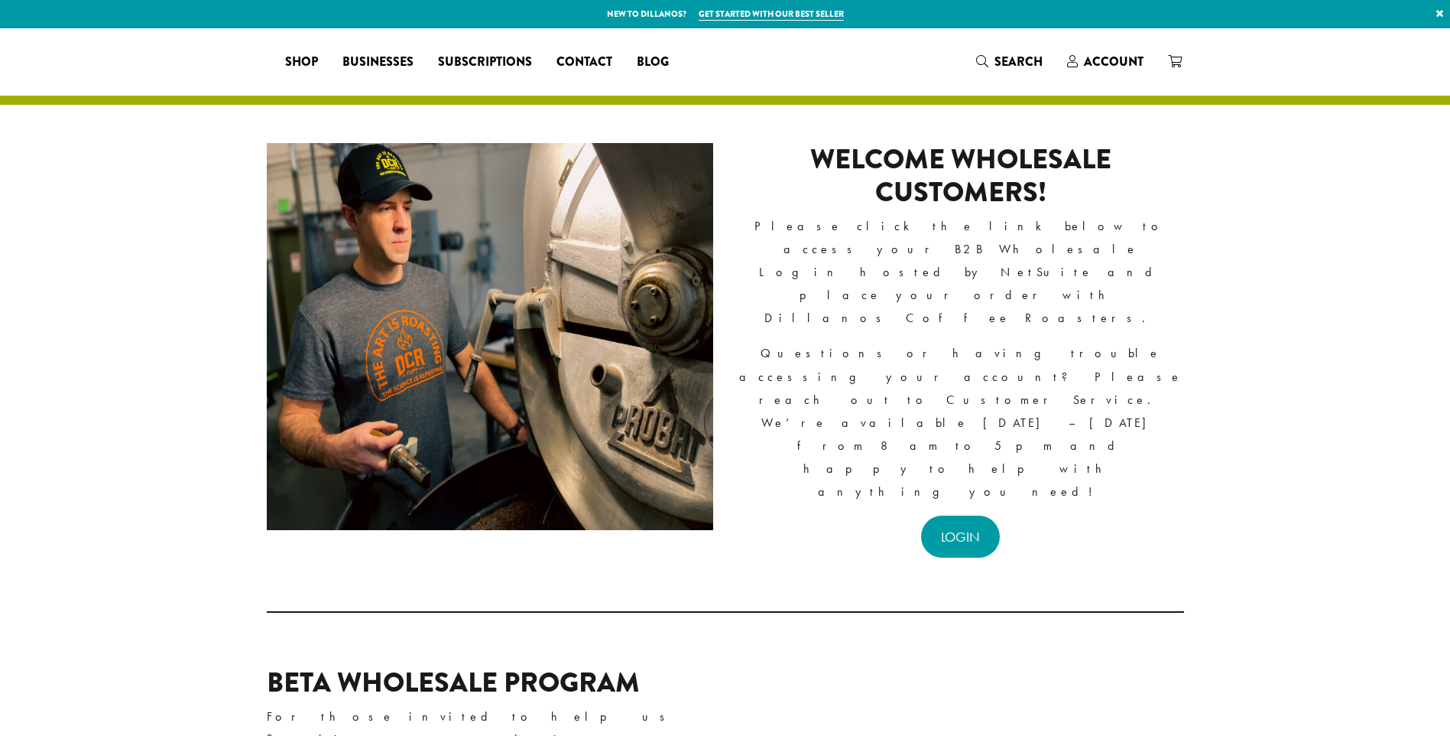 This screenshot has width=1450, height=736. What do you see at coordinates (961, 422) in the screenshot?
I see `p: Questions or having trouble accessing your account? Please reach out to Customer Service. We’re a...` at bounding box center [961, 422].